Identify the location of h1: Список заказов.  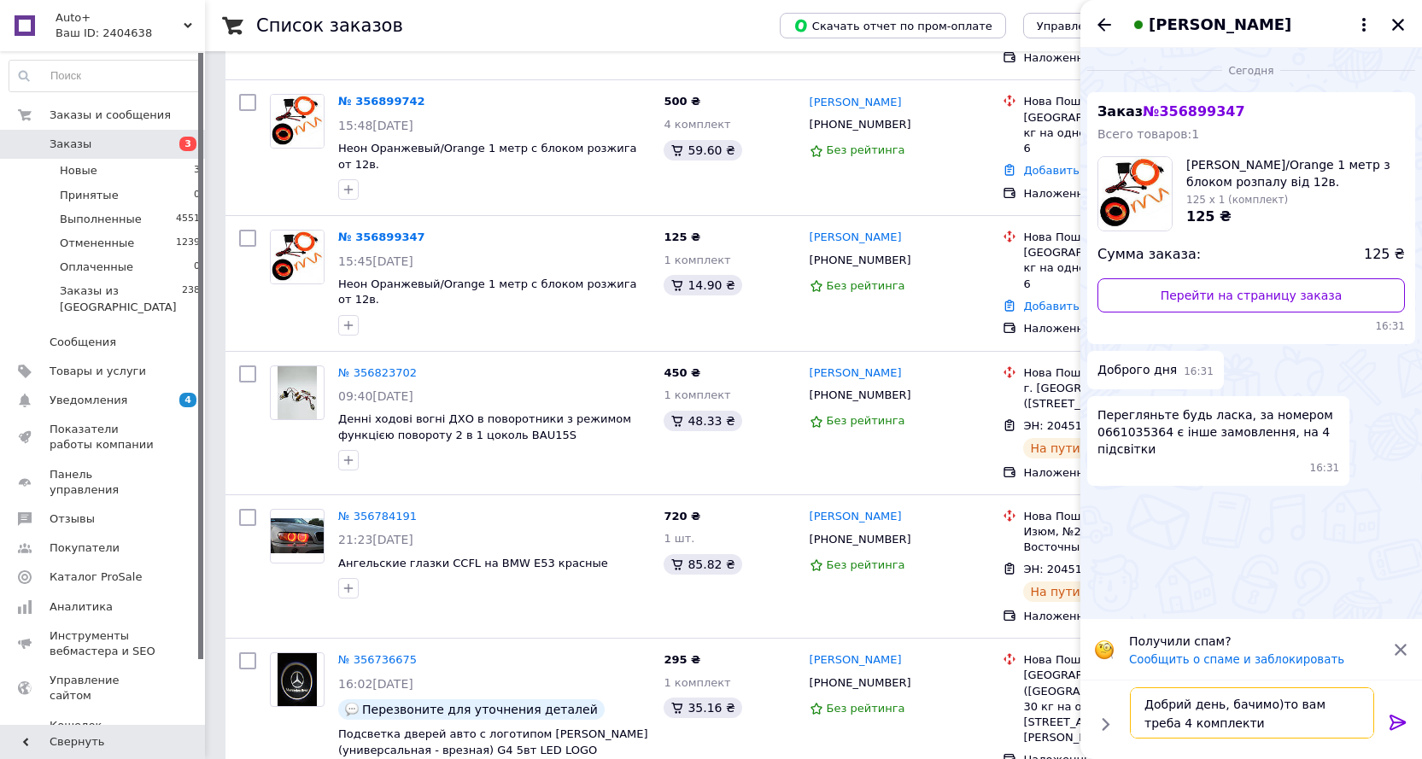
(330, 26).